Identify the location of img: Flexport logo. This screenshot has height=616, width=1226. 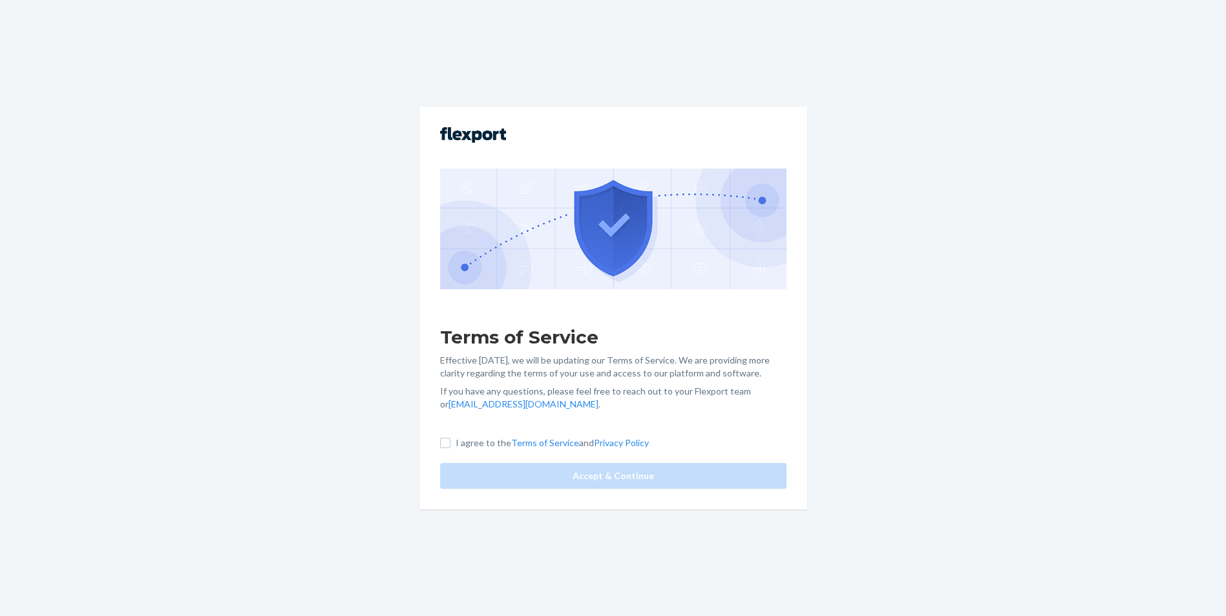
(473, 135).